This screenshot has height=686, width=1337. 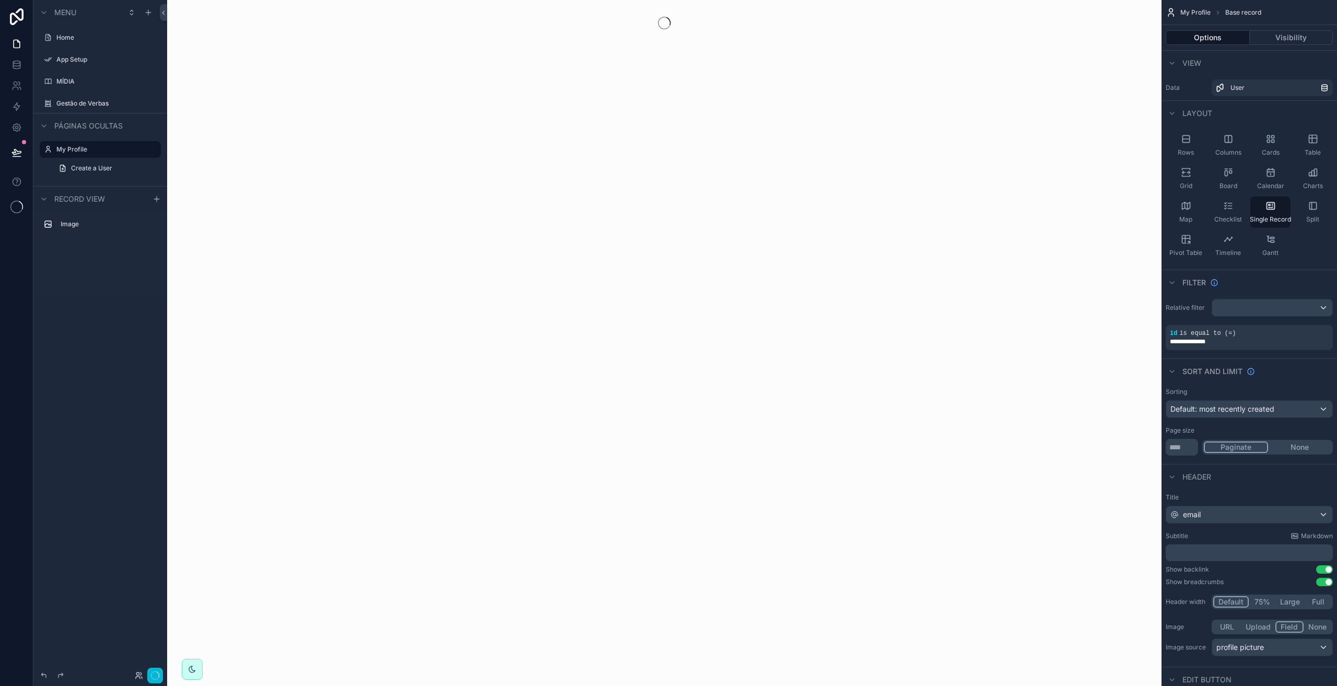 What do you see at coordinates (1194, 582) in the screenshot?
I see `div: Show breadcrumbs` at bounding box center [1194, 582].